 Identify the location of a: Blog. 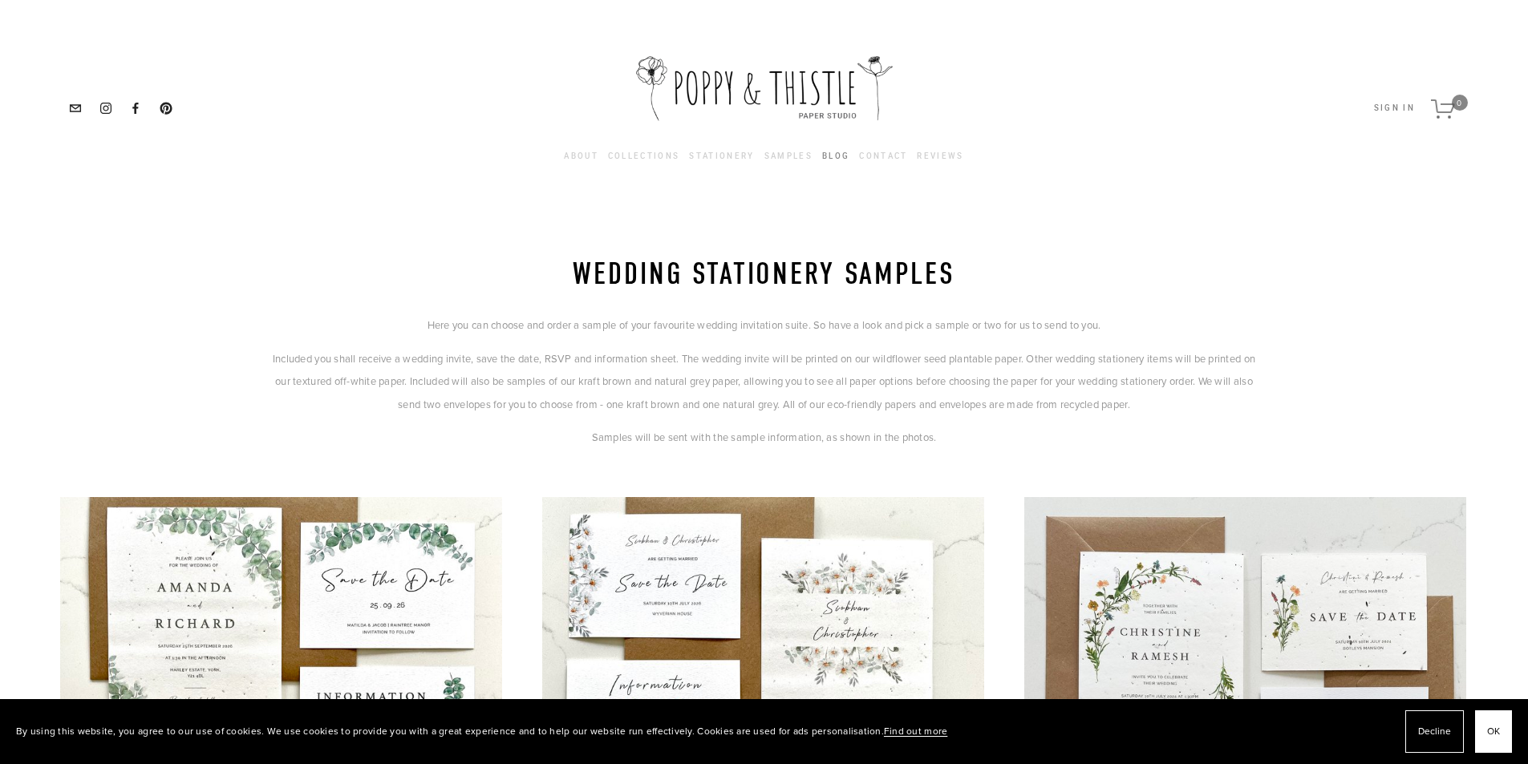
(836, 156).